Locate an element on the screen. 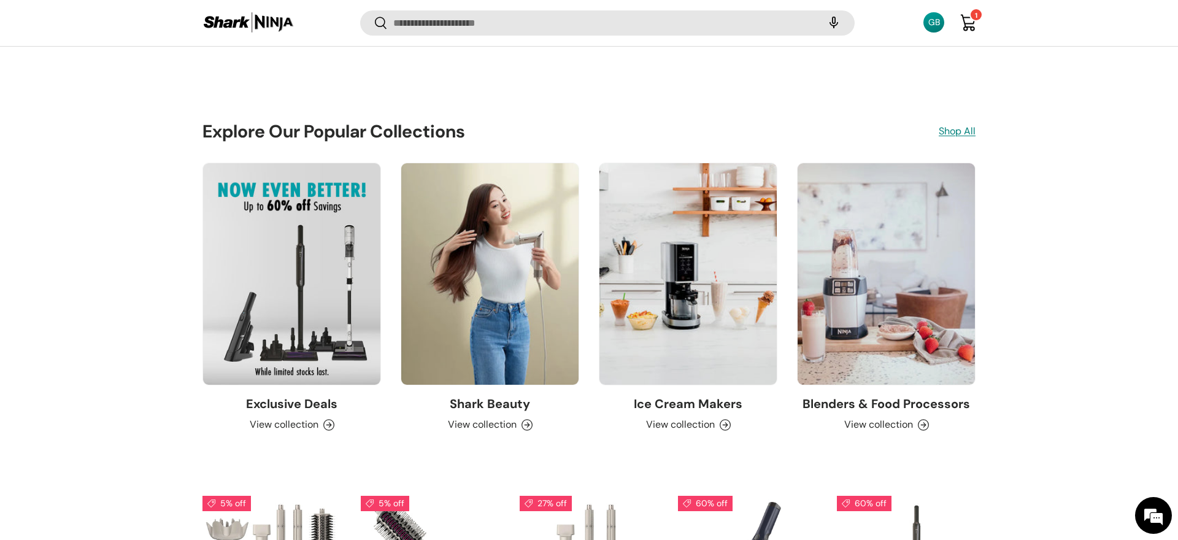 This screenshot has width=1178, height=540. speech-search-button: Search by voice is located at coordinates (834, 23).